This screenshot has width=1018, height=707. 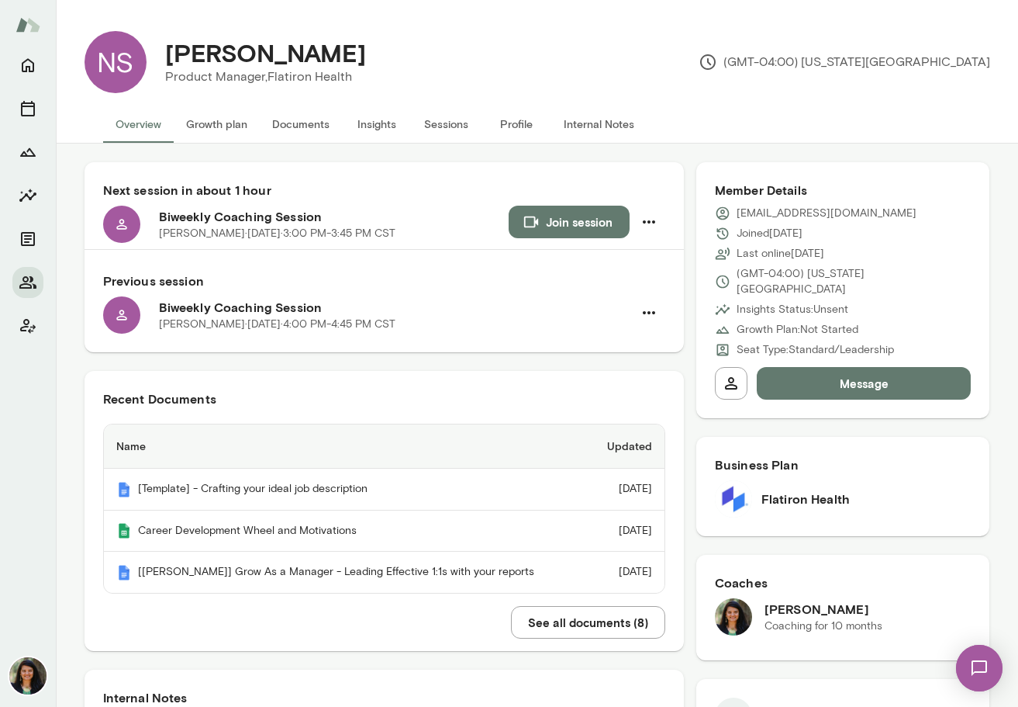 What do you see at coordinates (797, 330) in the screenshot?
I see `p: Growth Plan: Not Started` at bounding box center [797, 330].